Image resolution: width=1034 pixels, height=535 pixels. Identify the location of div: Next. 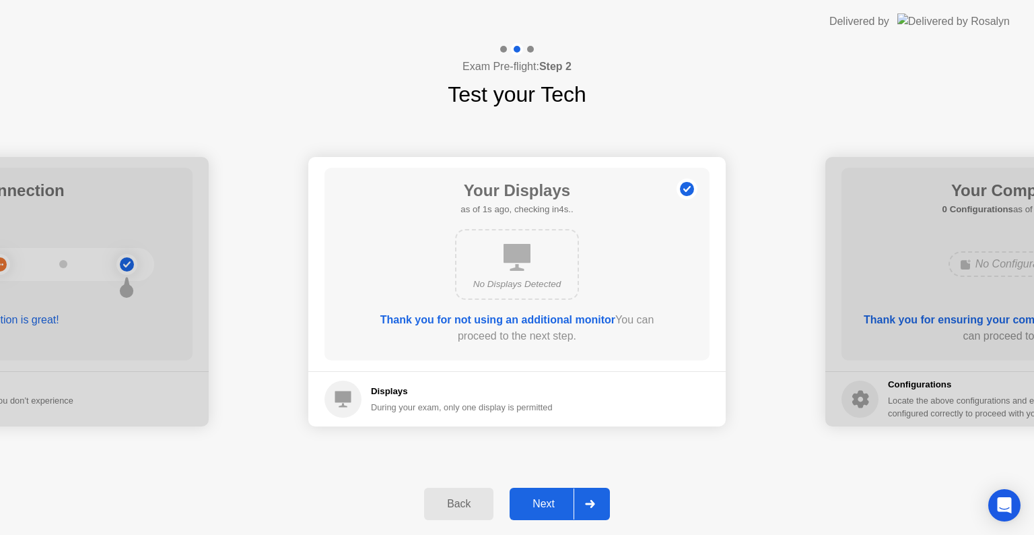
(544, 504).